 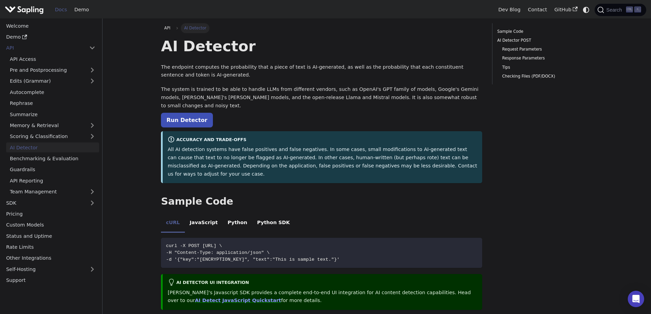 What do you see at coordinates (168, 28) in the screenshot?
I see `span: API` at bounding box center [168, 28].